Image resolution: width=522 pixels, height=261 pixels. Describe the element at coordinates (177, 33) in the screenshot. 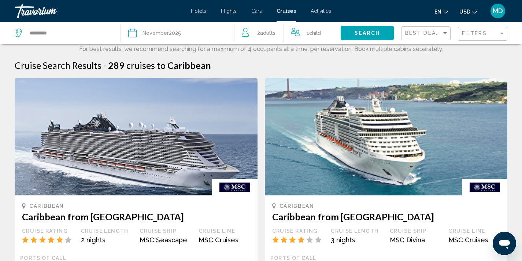

I see `button: November2025` at that location.